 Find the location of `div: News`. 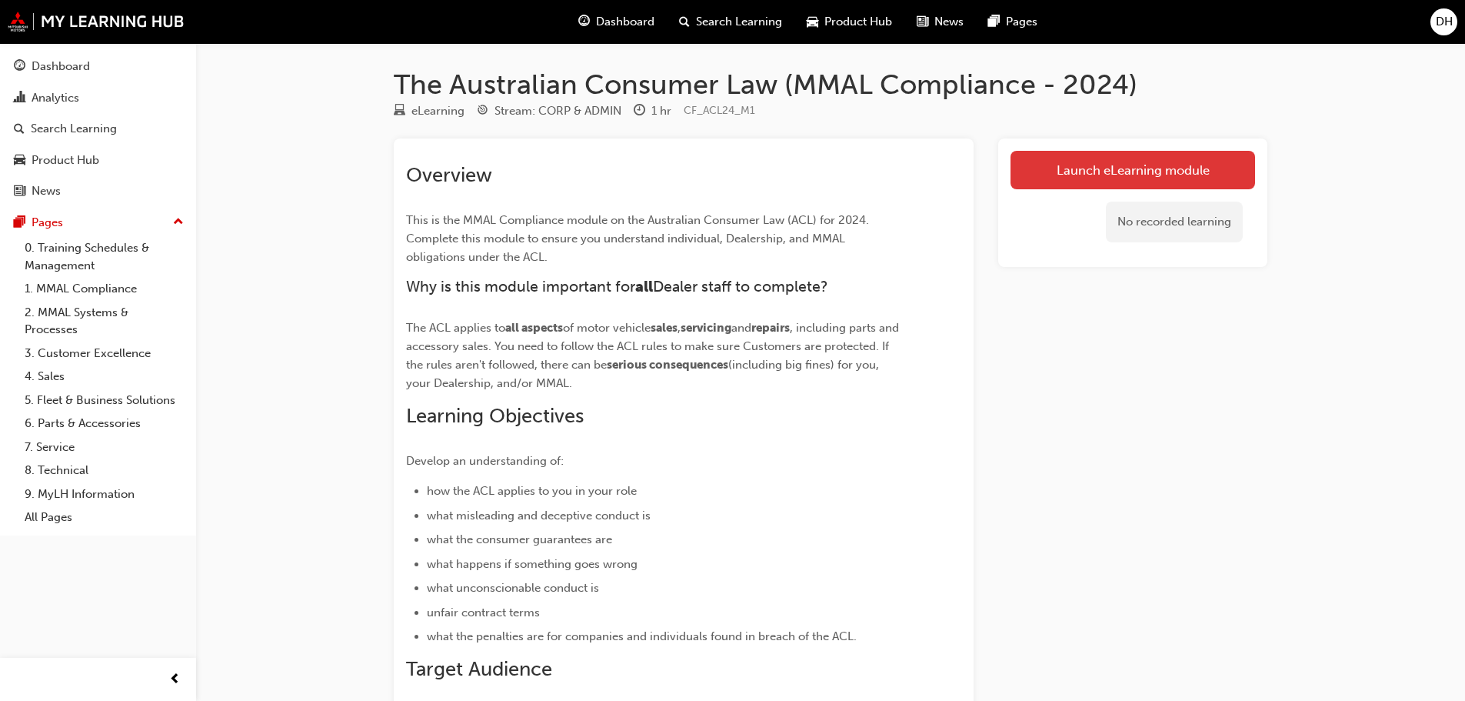

div: News is located at coordinates (46, 191).